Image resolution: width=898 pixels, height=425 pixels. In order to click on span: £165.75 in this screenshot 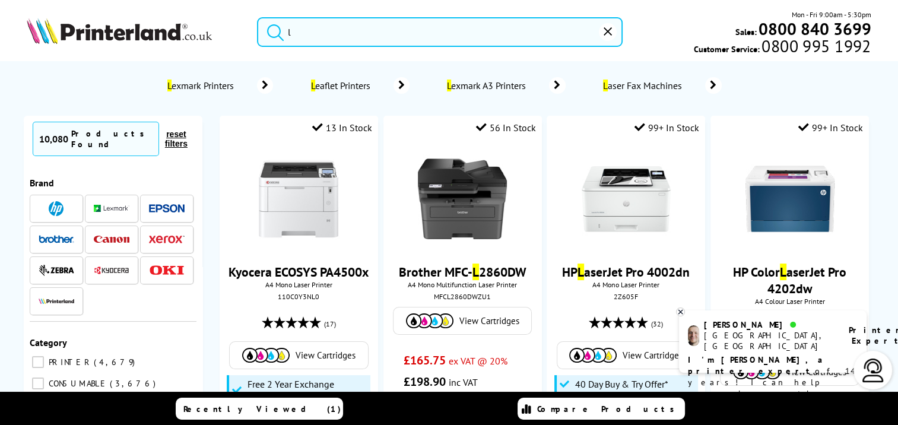, I will do `click(424, 360)`.